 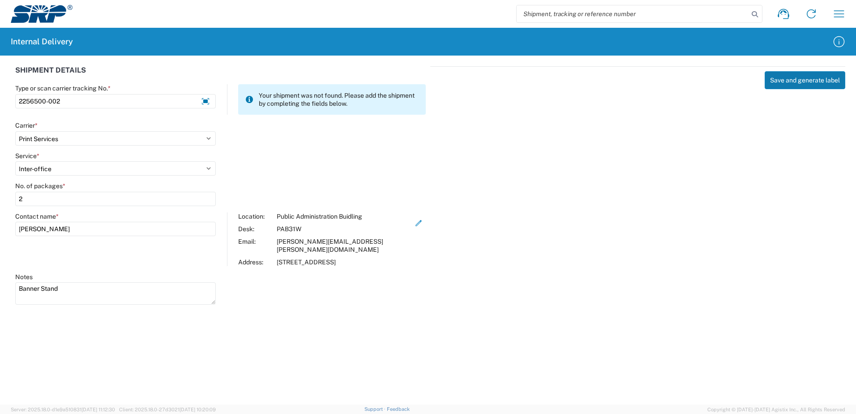 What do you see at coordinates (376, 409) in the screenshot?
I see `a: Support` at bounding box center [376, 409].